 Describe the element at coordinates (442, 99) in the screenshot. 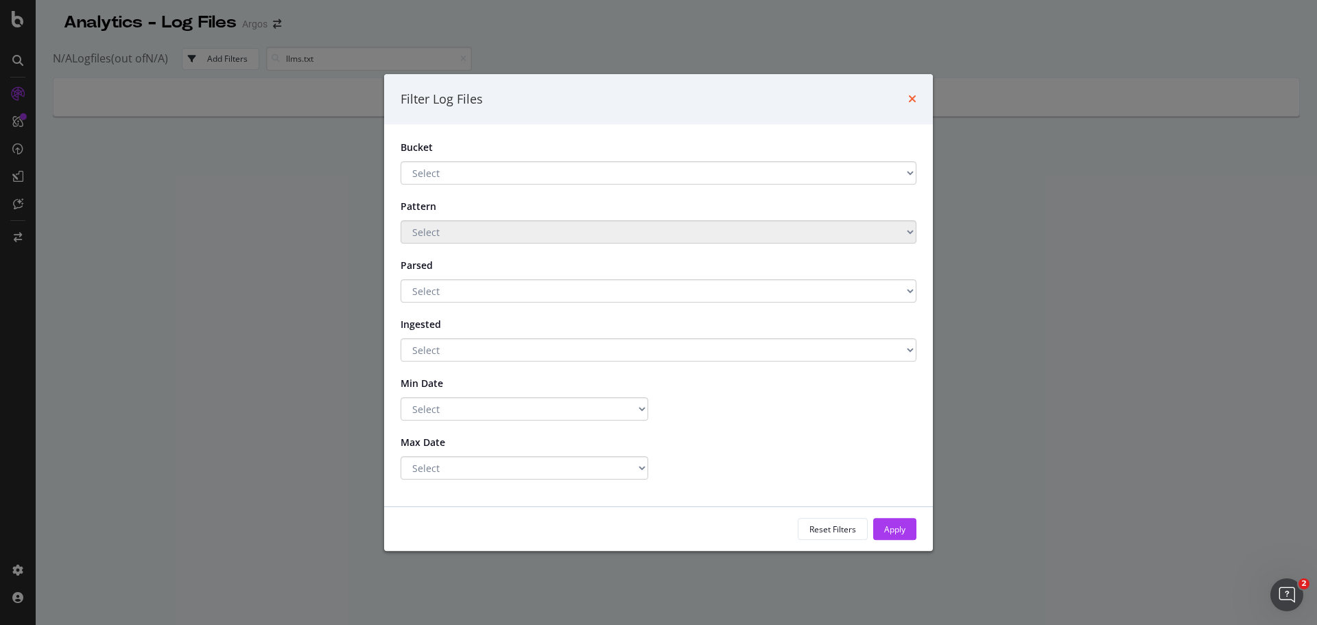

I see `div: Filter Log Files` at that location.